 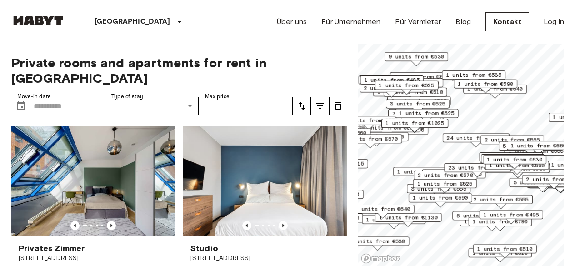 What do you see at coordinates (484, 216) in the screenshot?
I see `span: 5 units from €590` at bounding box center [484, 216].